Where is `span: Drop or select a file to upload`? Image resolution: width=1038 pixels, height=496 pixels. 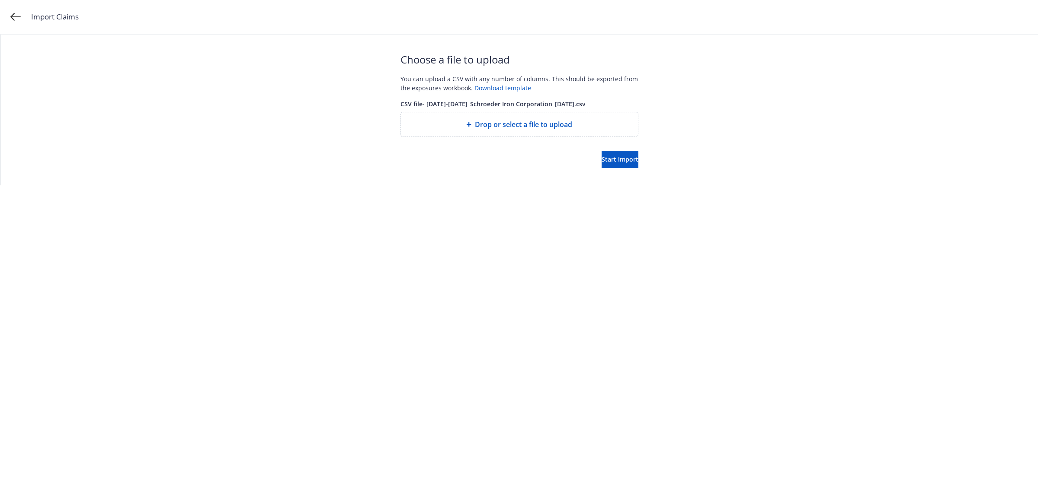 span: Drop or select a file to upload is located at coordinates (523, 125).